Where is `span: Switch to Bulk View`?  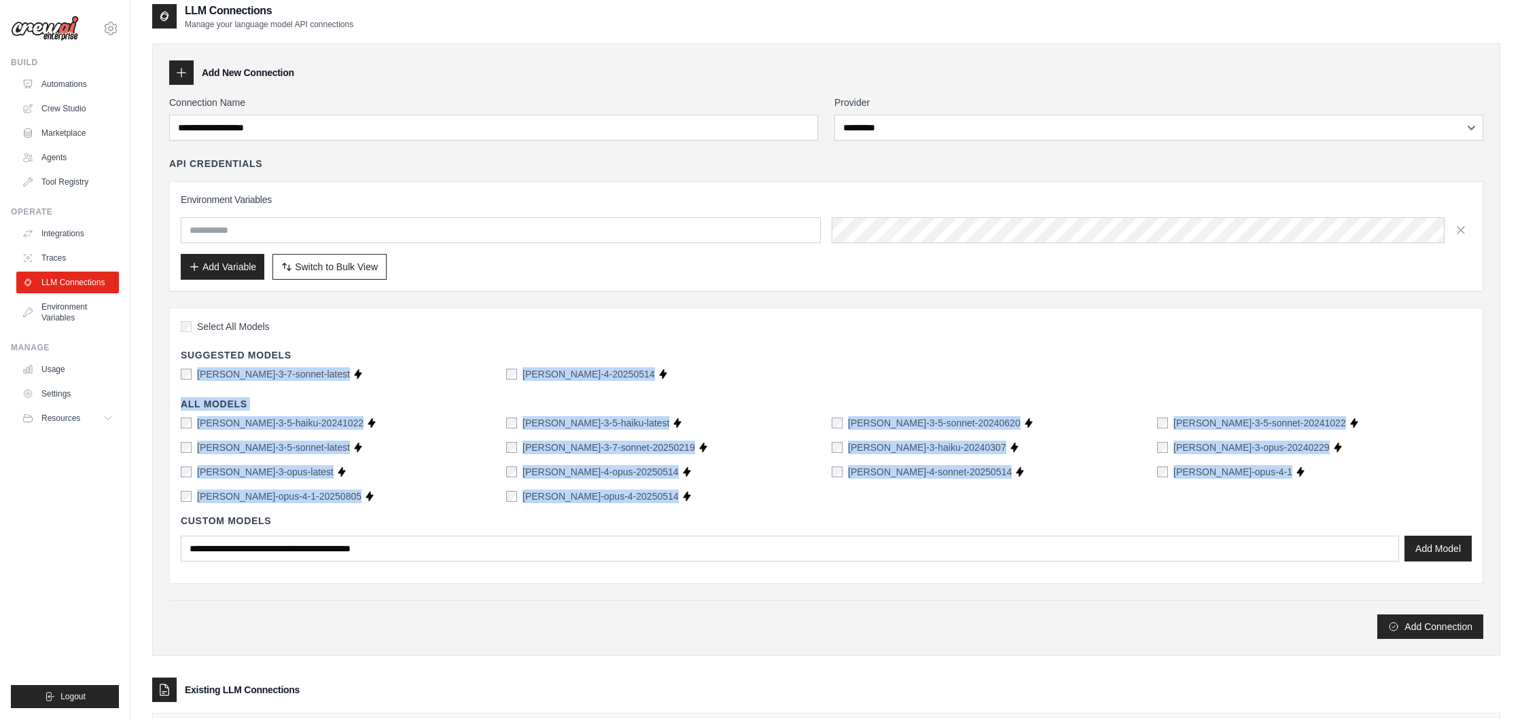
span: Switch to Bulk View is located at coordinates (336, 267).